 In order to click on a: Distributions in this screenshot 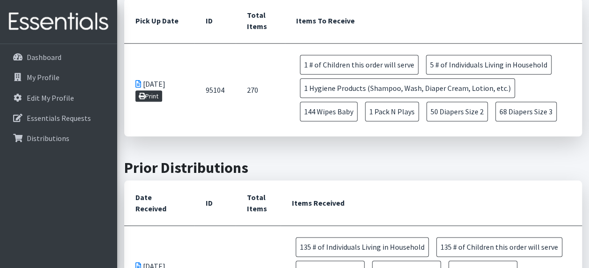, I will do `click(59, 138)`.